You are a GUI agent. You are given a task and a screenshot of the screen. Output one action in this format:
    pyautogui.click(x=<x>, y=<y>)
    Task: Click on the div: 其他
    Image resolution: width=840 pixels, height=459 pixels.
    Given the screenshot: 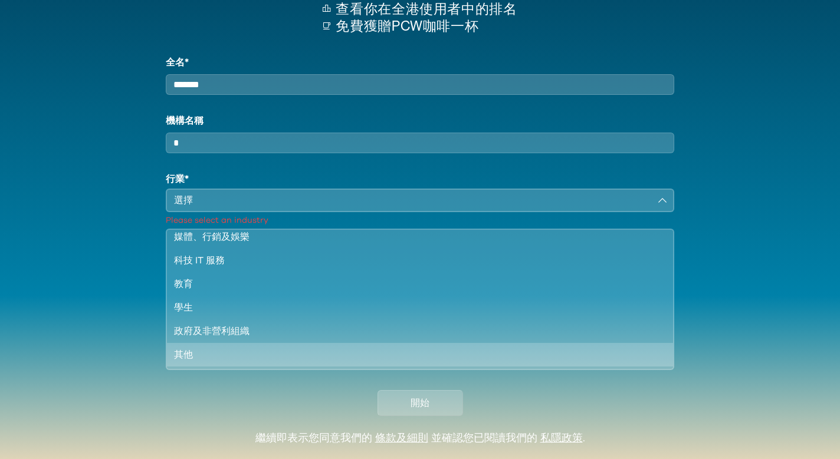 What is the action you would take?
    pyautogui.click(x=413, y=355)
    